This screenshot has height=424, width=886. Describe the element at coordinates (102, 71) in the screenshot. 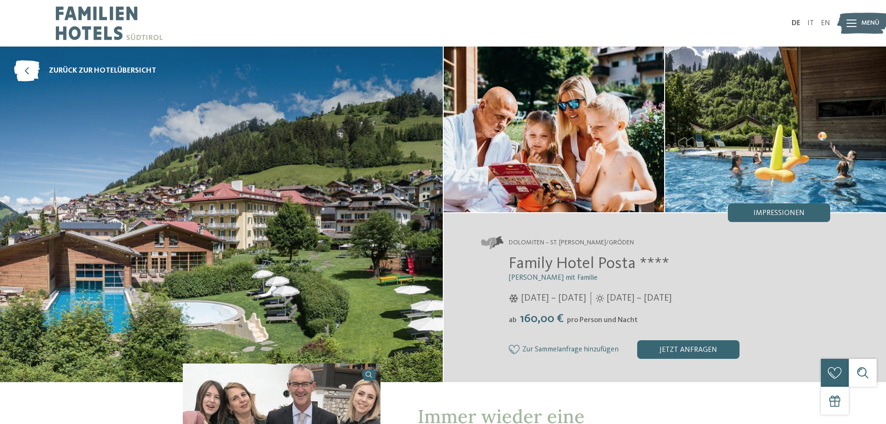

I see `span: zurück zur Hotelübersicht` at that location.